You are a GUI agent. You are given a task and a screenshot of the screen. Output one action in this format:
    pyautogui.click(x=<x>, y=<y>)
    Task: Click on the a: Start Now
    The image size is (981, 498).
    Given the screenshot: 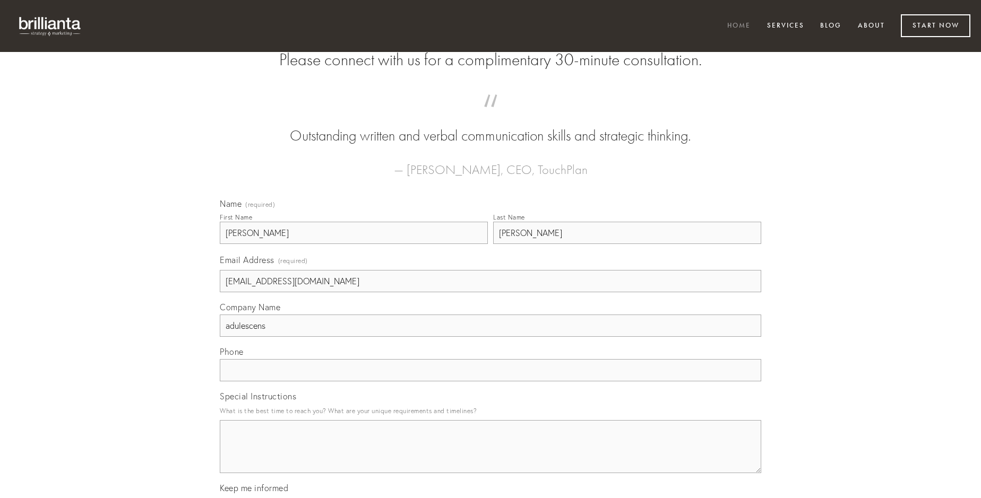 What is the action you would take?
    pyautogui.click(x=935, y=25)
    